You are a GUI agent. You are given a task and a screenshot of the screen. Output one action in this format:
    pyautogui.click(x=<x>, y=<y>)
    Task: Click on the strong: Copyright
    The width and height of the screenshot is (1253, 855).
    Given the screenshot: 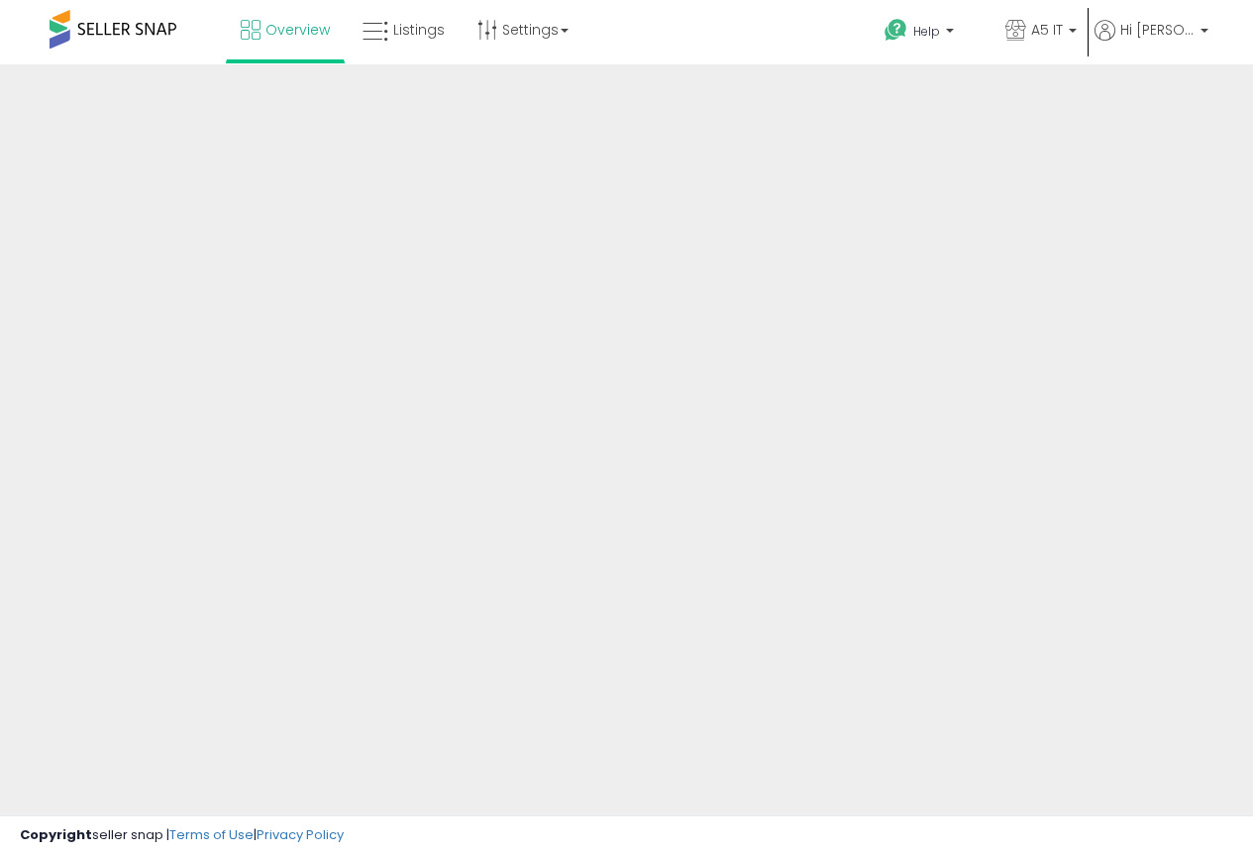 What is the action you would take?
    pyautogui.click(x=55, y=834)
    